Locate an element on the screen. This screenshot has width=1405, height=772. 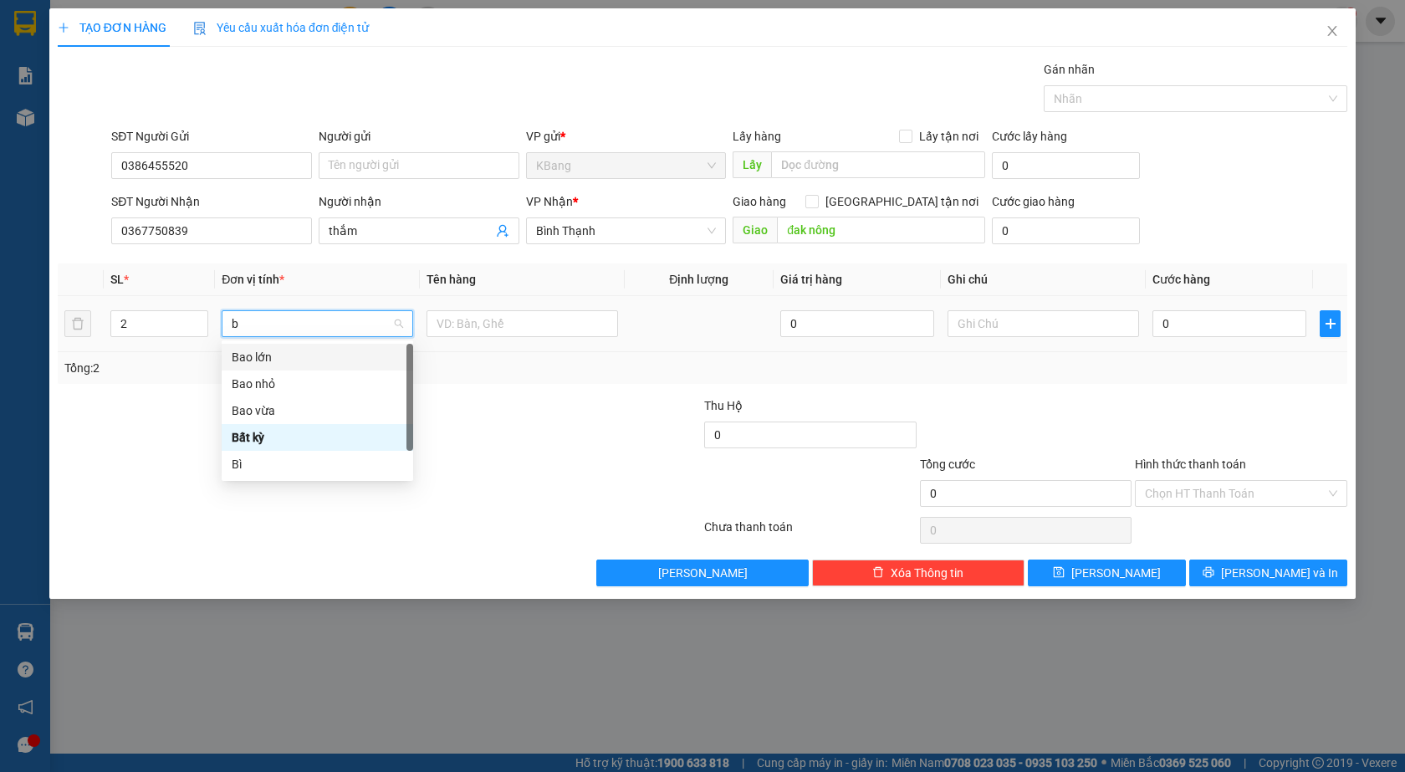
div: Bì is located at coordinates (317, 464).